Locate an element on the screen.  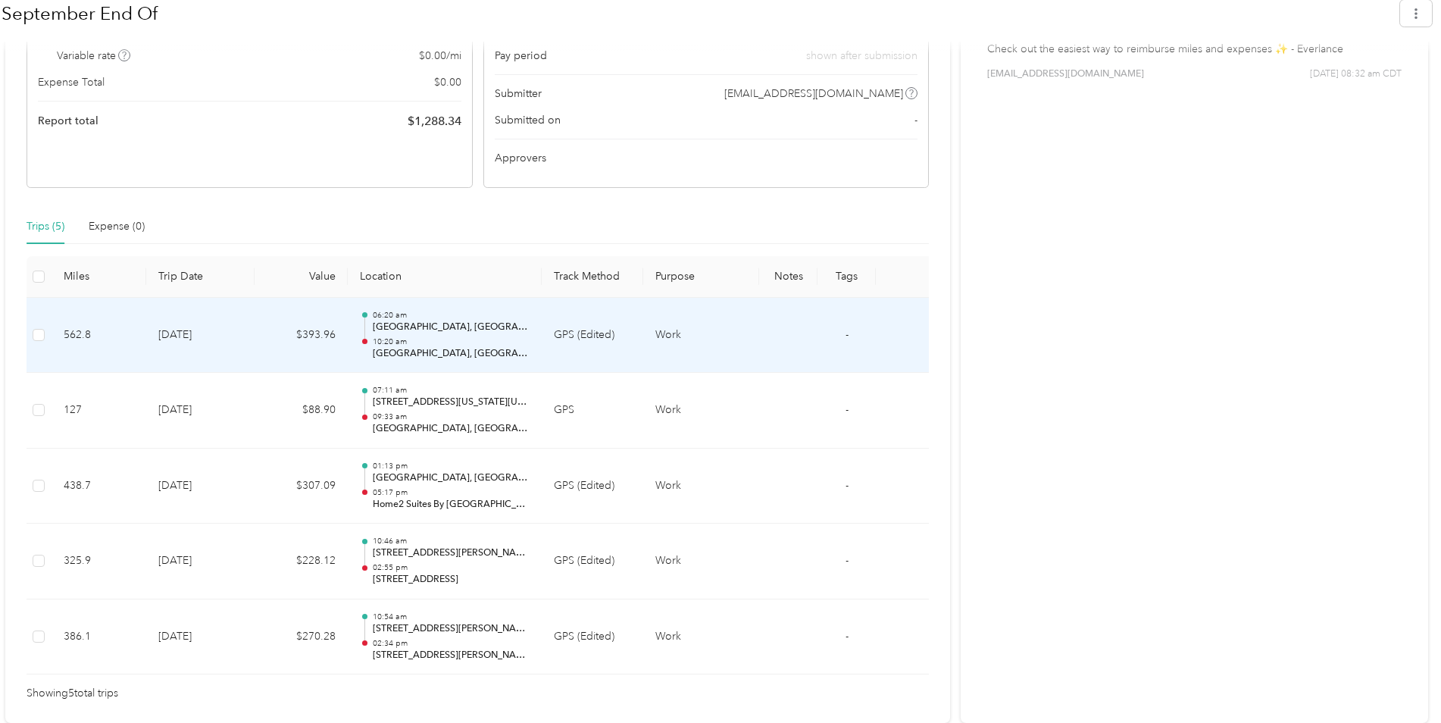
p: 10:54 am is located at coordinates (452, 617).